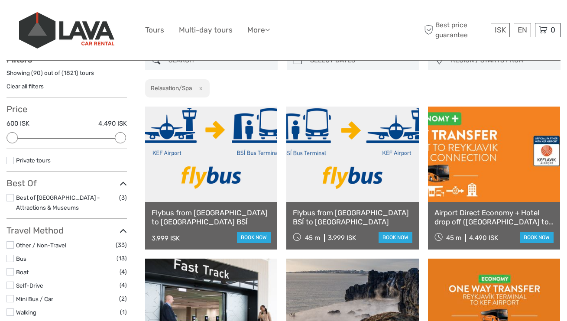 The image size is (567, 321). I want to click on span: ISK, so click(500, 30).